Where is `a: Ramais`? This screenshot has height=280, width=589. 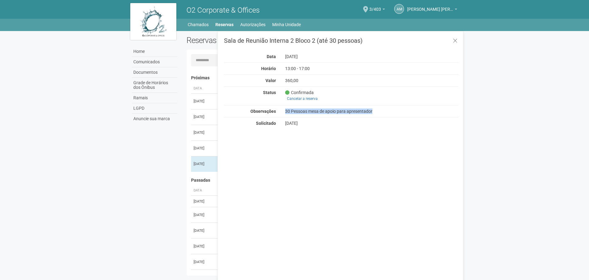 a: Ramais is located at coordinates (155, 98).